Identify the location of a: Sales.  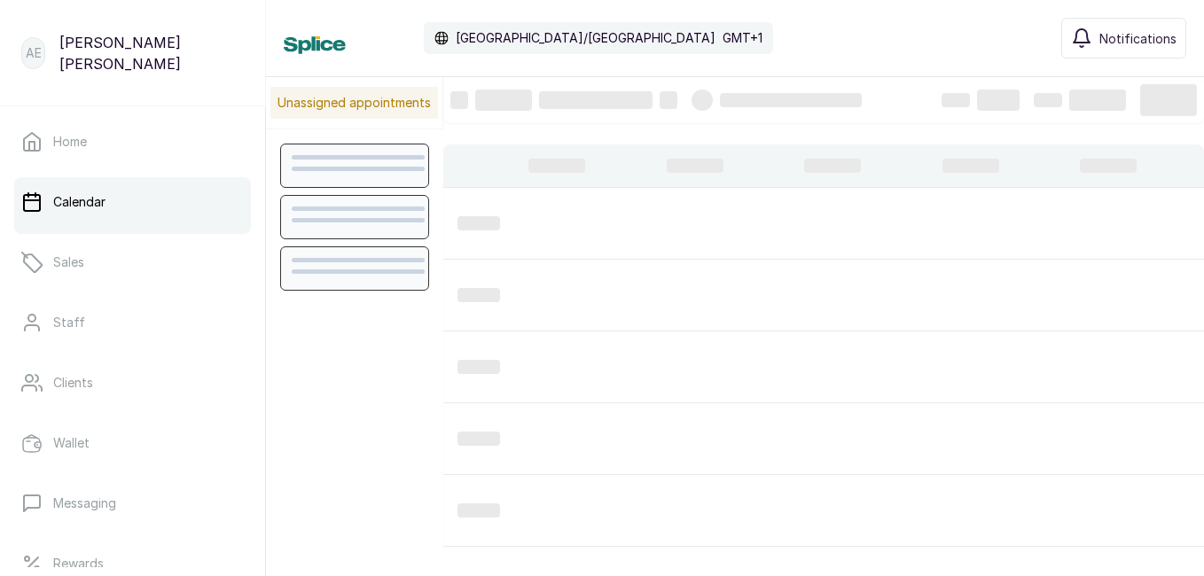
(132, 263).